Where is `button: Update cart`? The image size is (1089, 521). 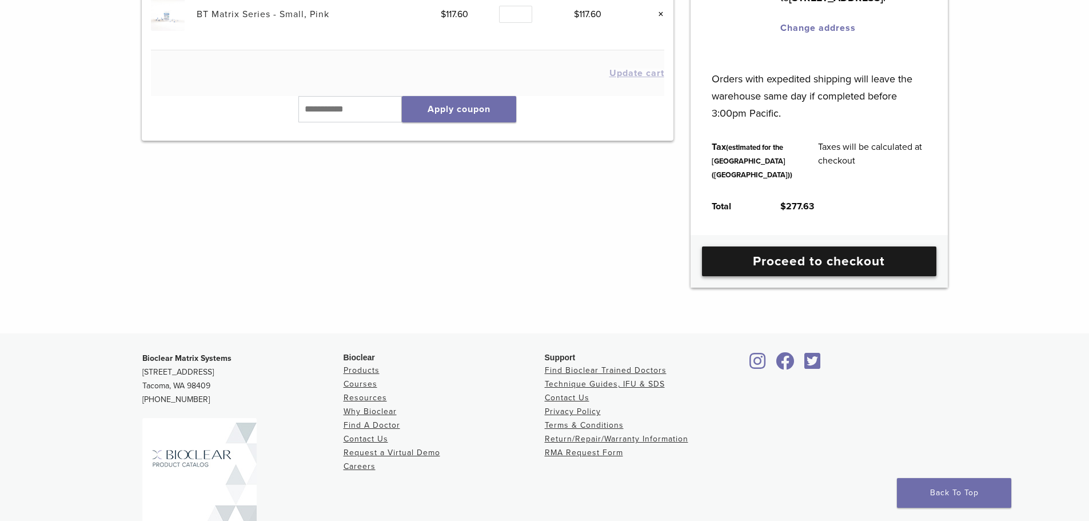 button: Update cart is located at coordinates (637, 73).